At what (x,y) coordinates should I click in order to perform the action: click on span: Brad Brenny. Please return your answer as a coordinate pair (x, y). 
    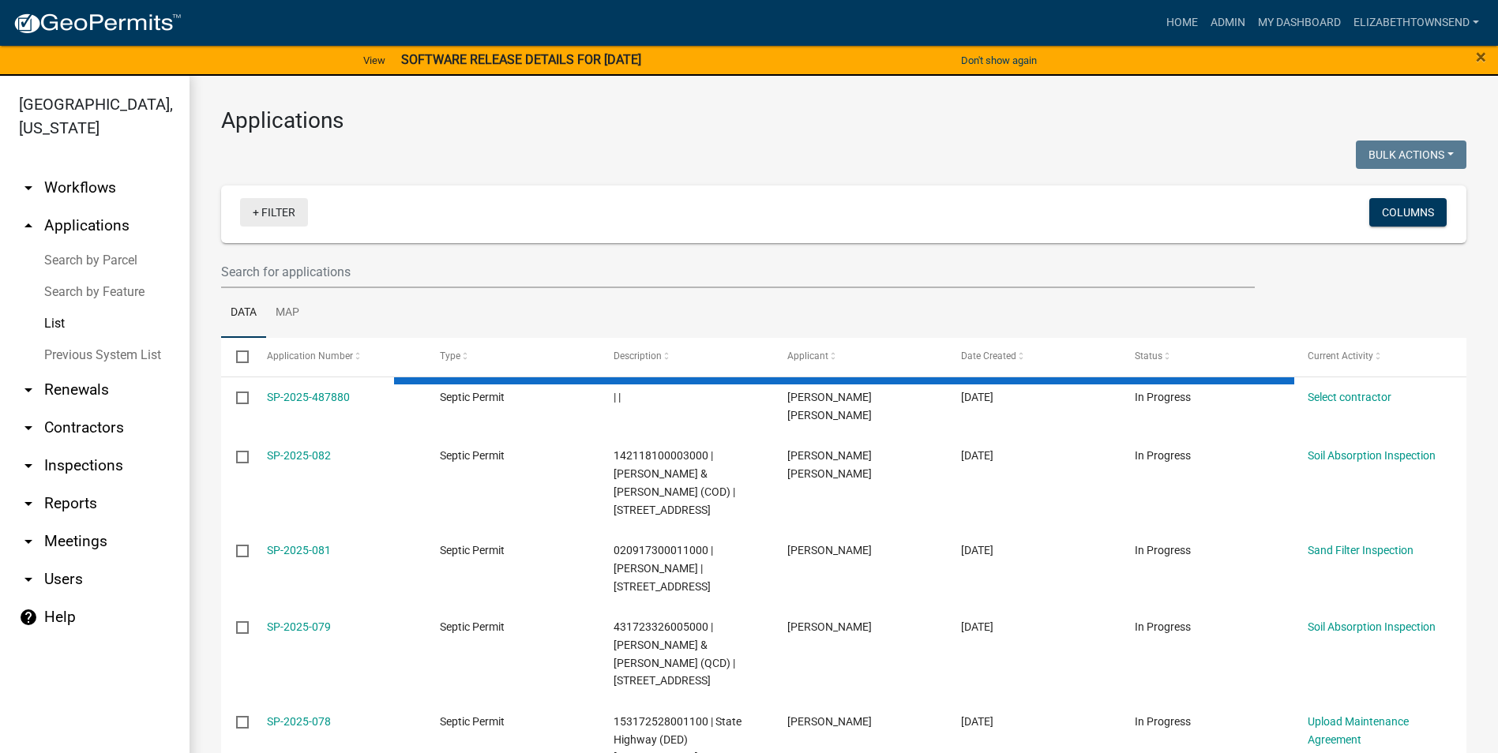
    Looking at the image, I should click on (829, 550).